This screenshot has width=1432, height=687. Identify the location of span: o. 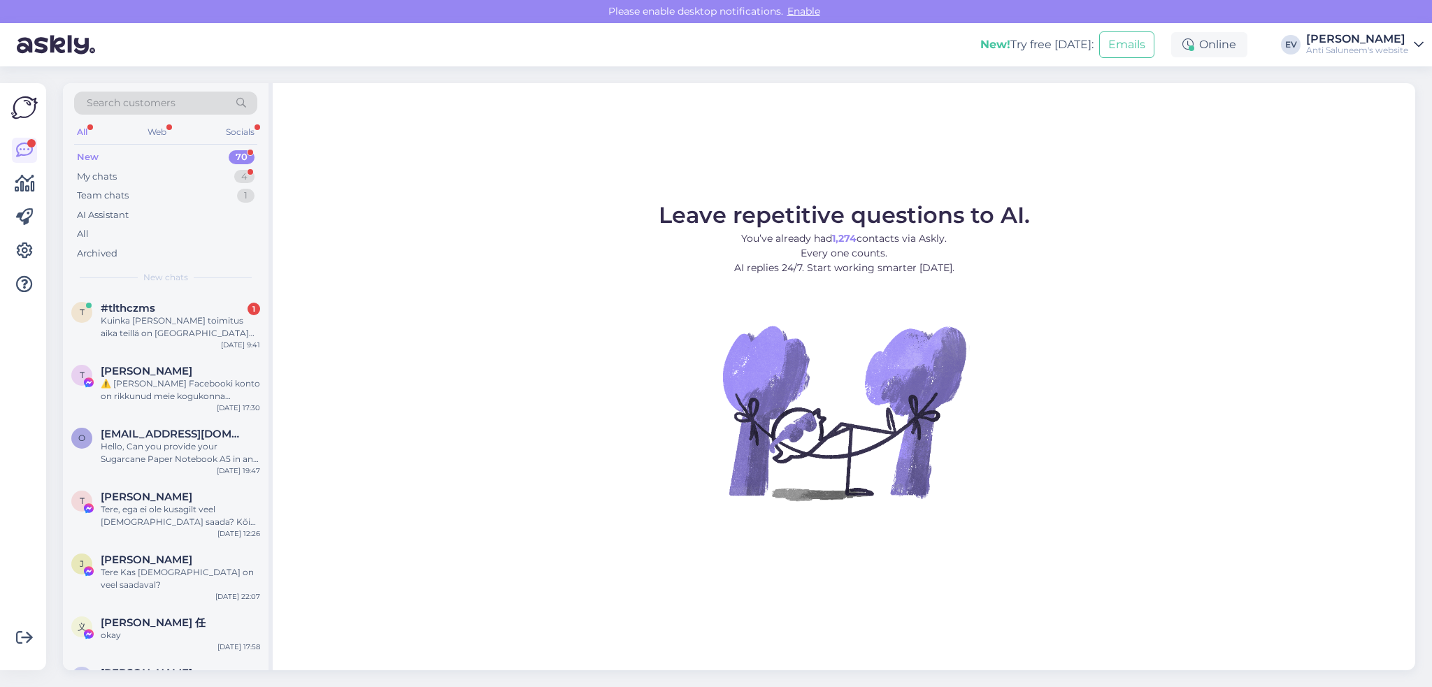
(82, 438).